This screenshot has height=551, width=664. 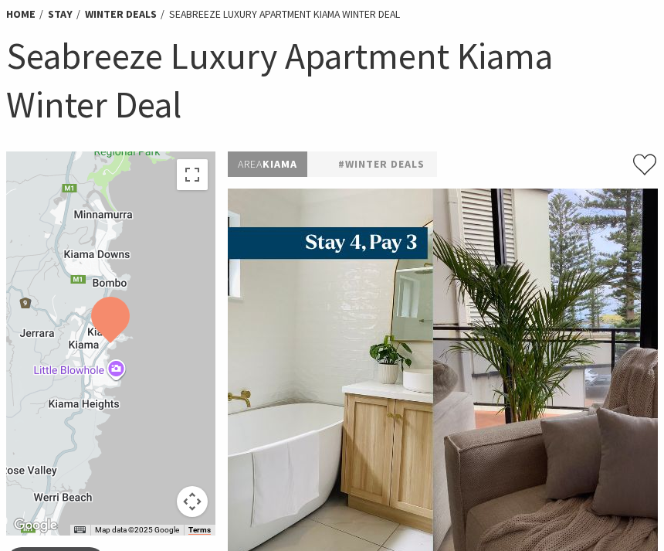 I want to click on li: Seabreeze Luxury Apartment Kiama Winter Deal, so click(x=284, y=15).